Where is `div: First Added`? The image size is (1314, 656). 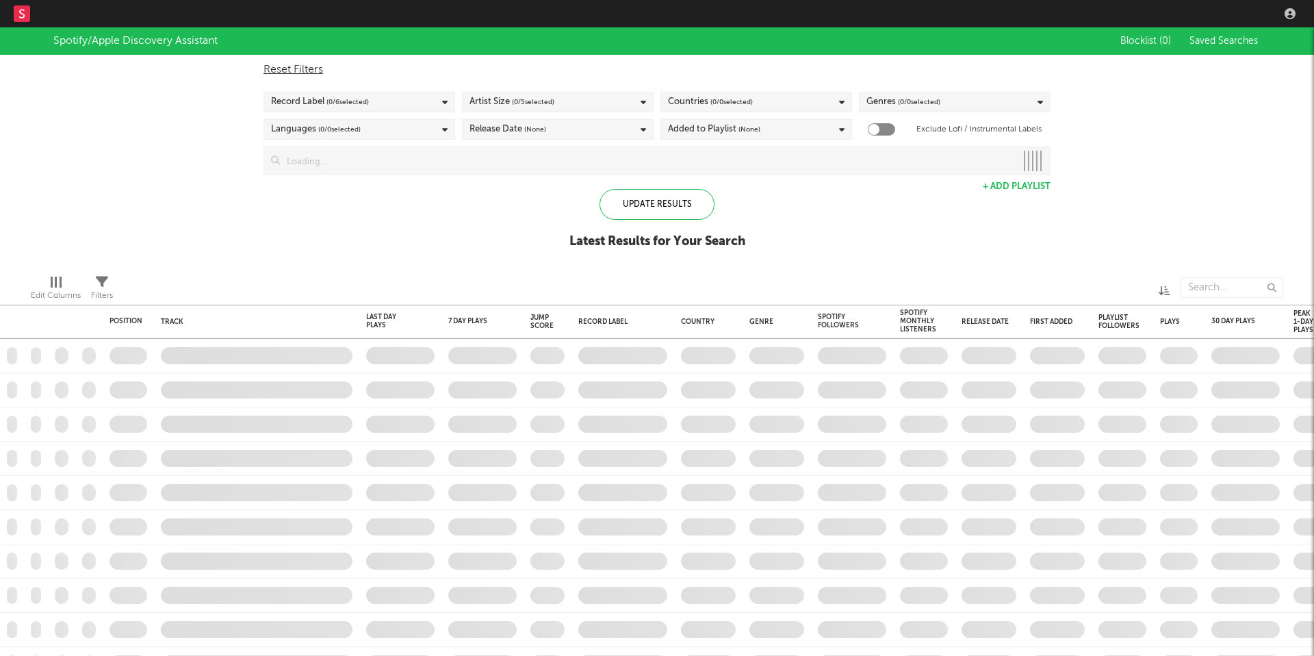
div: First Added is located at coordinates (1054, 322).